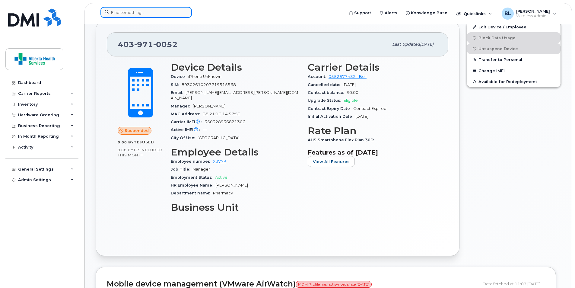  What do you see at coordinates (148, 142) in the screenshot?
I see `span: used` at bounding box center [148, 142].